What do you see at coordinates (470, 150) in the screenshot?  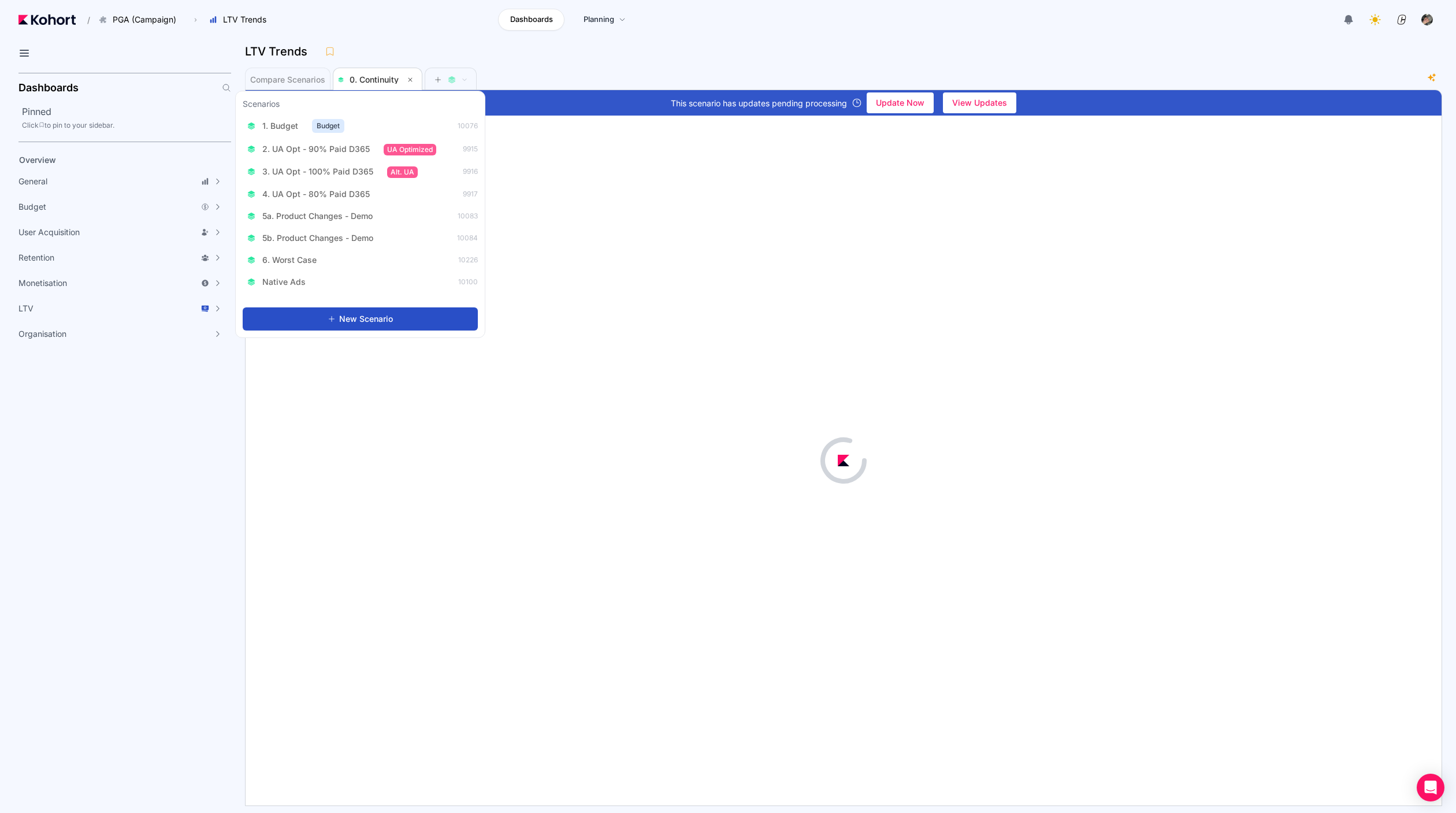 I see `span: 9915` at bounding box center [470, 150].